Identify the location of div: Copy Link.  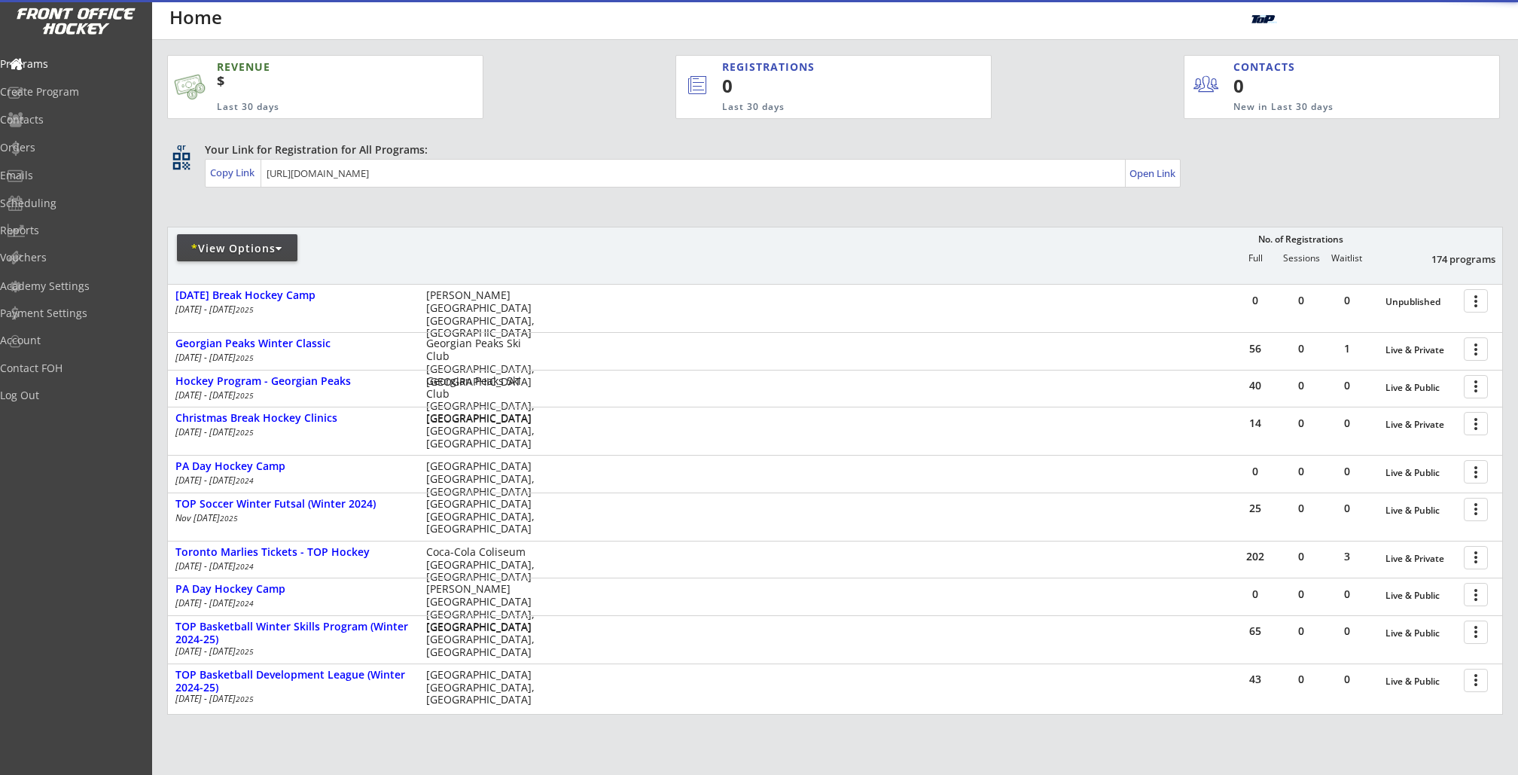
(233, 172).